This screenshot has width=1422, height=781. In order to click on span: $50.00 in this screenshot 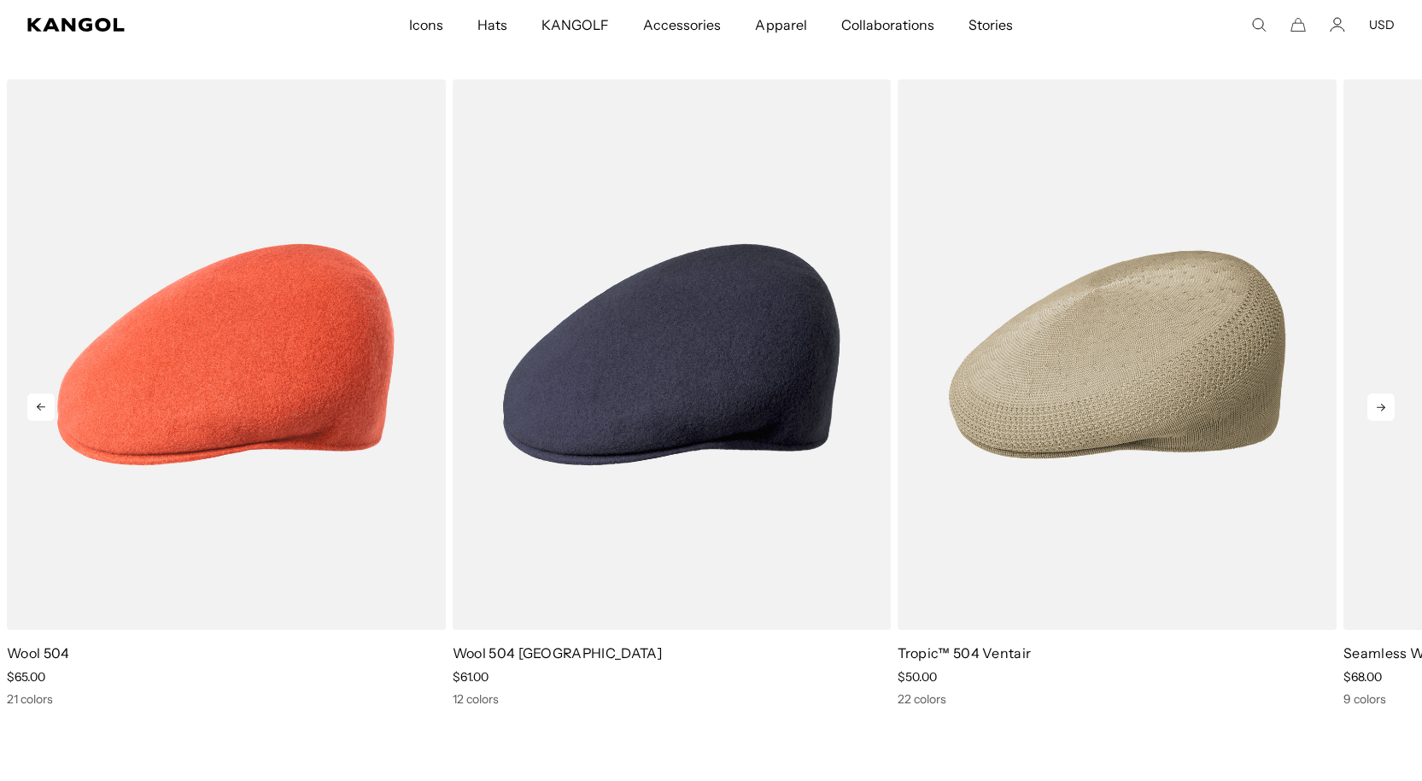, I will do `click(917, 677)`.